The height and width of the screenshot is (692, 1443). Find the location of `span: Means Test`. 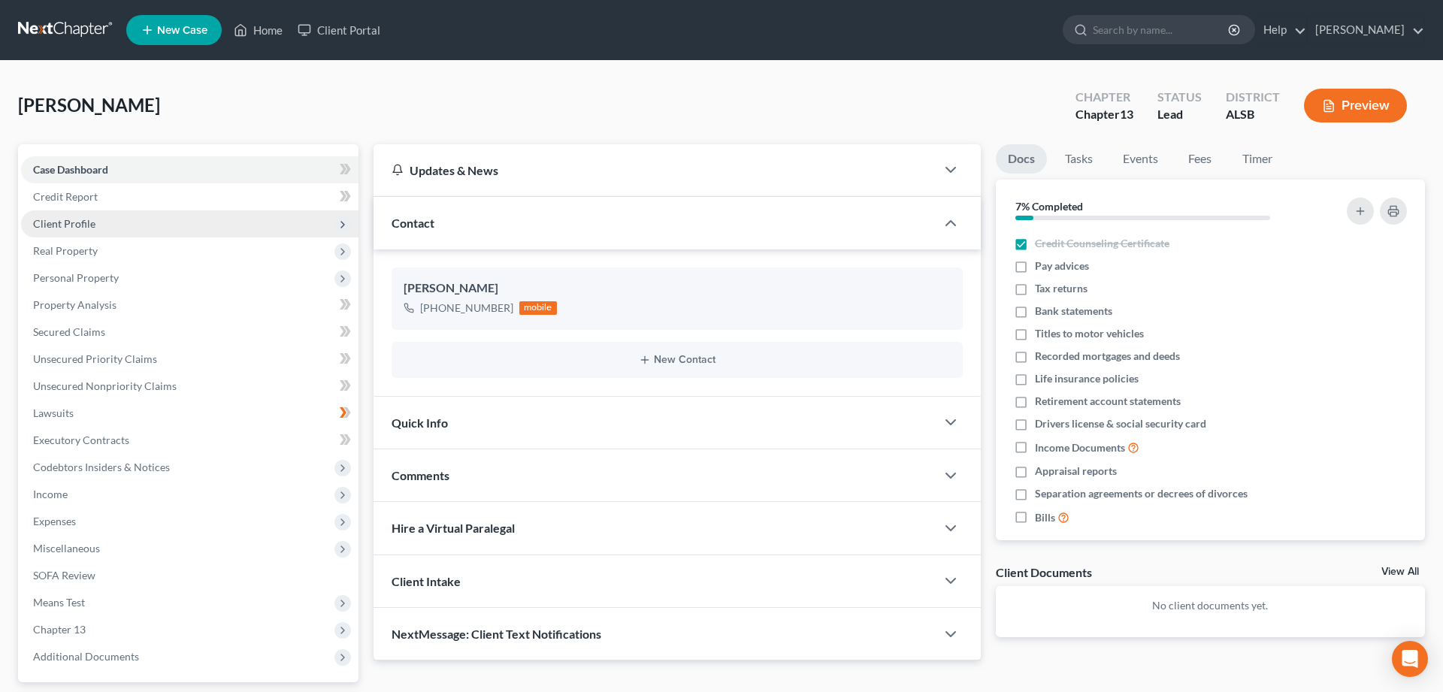

span: Means Test is located at coordinates (59, 602).